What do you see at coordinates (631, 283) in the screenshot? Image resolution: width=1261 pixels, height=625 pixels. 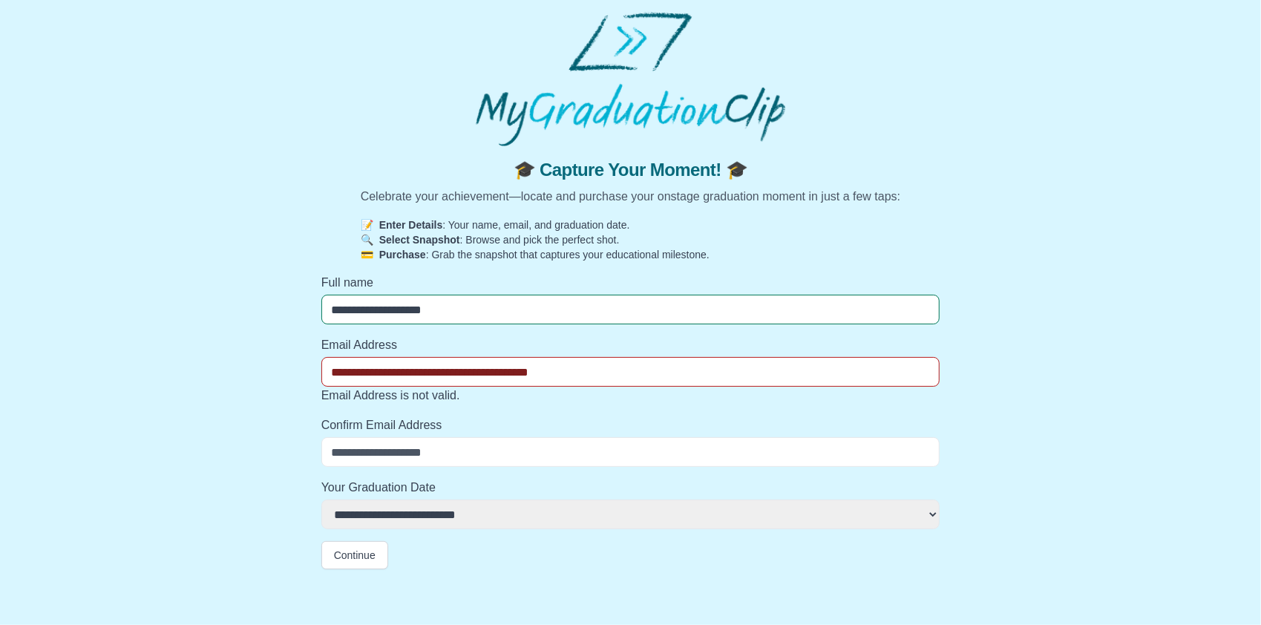 I see `label: Full name` at bounding box center [631, 283].